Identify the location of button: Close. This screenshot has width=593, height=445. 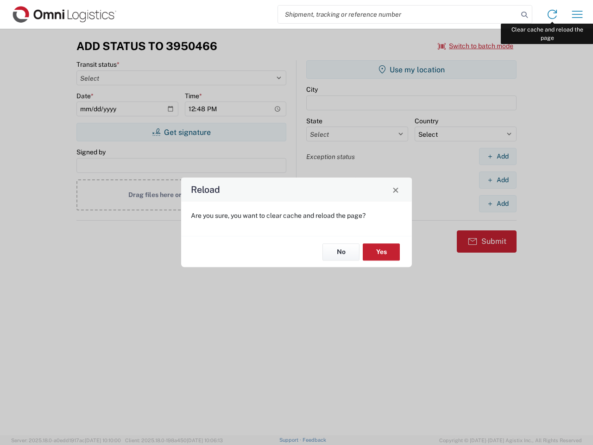
(396, 190).